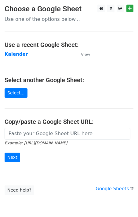 This screenshot has height=217, width=138. What do you see at coordinates (19, 190) in the screenshot?
I see `a: Need help?` at bounding box center [19, 190].